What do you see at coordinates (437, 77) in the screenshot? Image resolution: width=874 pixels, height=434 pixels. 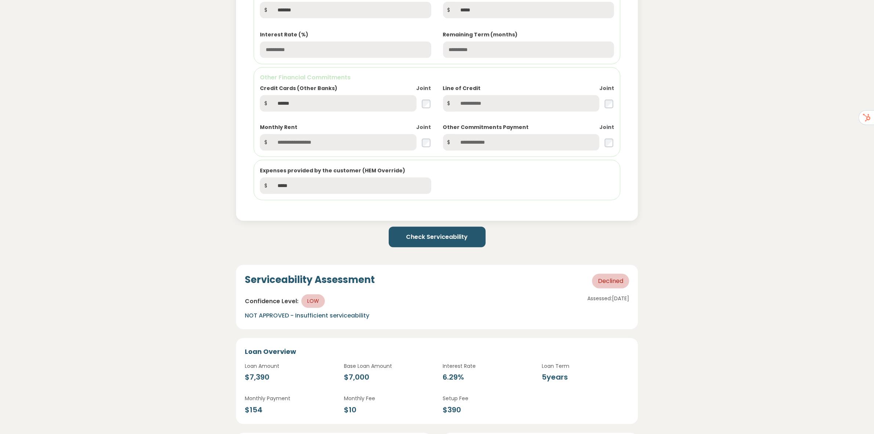 I see `h6: Other Financial Commitments` at bounding box center [437, 77].